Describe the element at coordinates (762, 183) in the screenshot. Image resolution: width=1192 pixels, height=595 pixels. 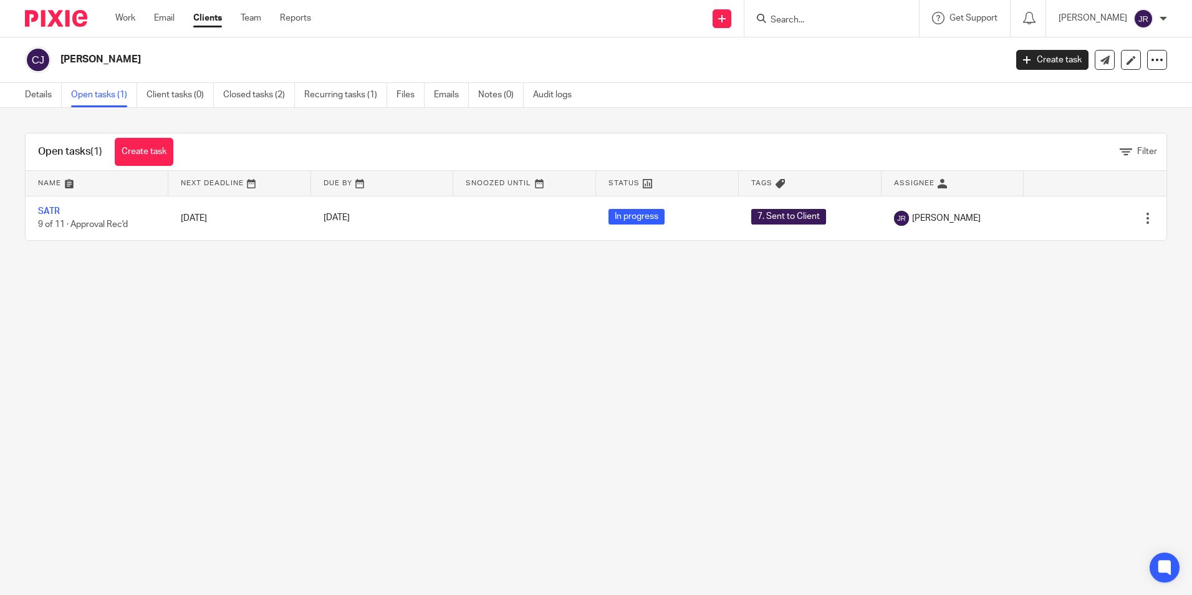
I see `span: Tags` at that location.